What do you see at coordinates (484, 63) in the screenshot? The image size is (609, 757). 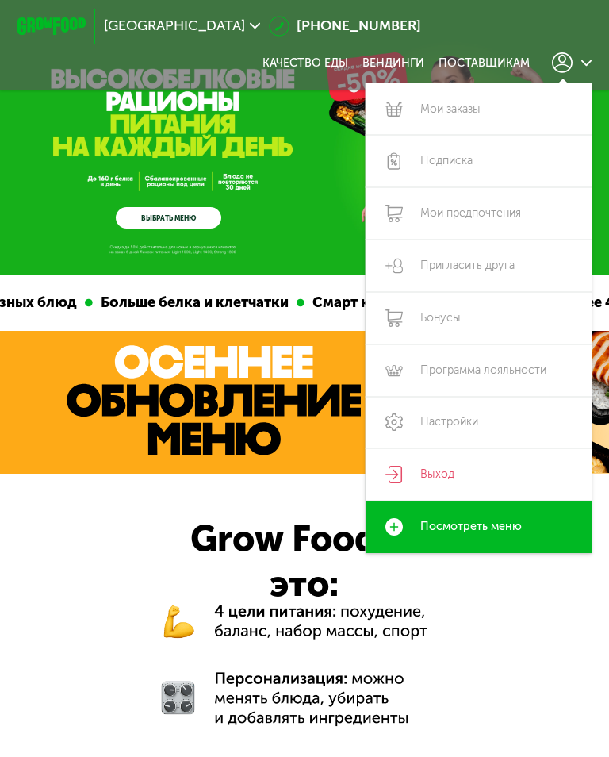 I see `div: поставщикам` at bounding box center [484, 63].